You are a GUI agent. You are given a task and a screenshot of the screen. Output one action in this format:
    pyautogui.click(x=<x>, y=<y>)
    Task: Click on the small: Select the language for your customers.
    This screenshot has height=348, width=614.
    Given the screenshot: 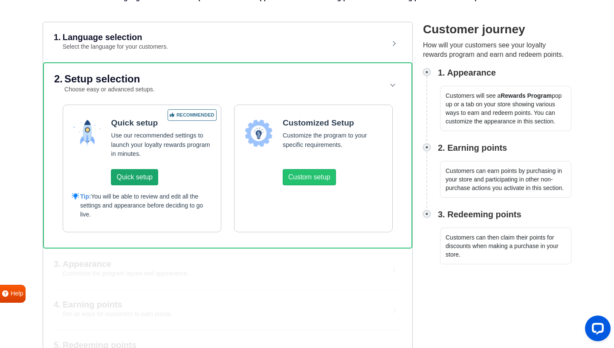 What is the action you would take?
    pyautogui.click(x=115, y=46)
    